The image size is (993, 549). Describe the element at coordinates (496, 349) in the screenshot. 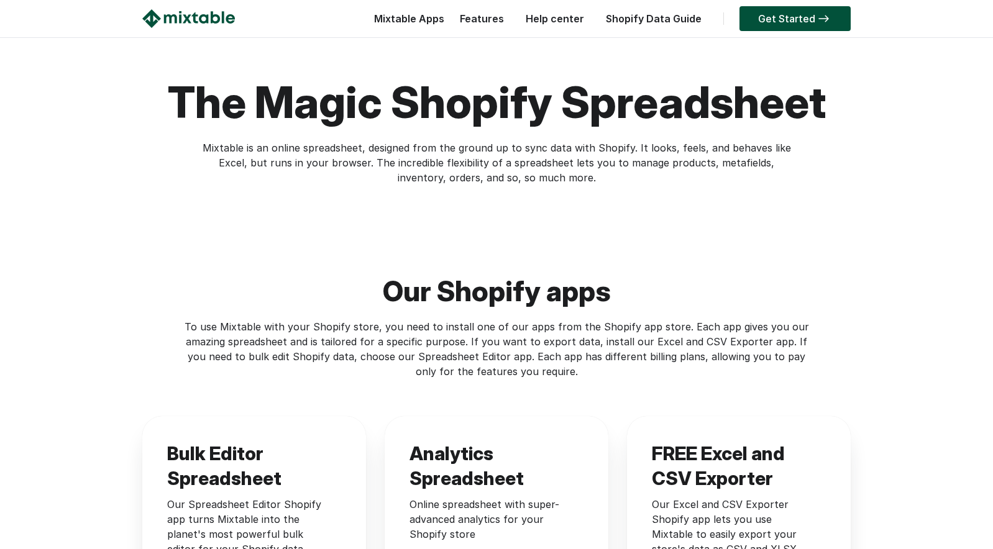

I see `div: To use Mixtable with your Shopify store, you need to install one of our apps from the Shopify app...` at that location.